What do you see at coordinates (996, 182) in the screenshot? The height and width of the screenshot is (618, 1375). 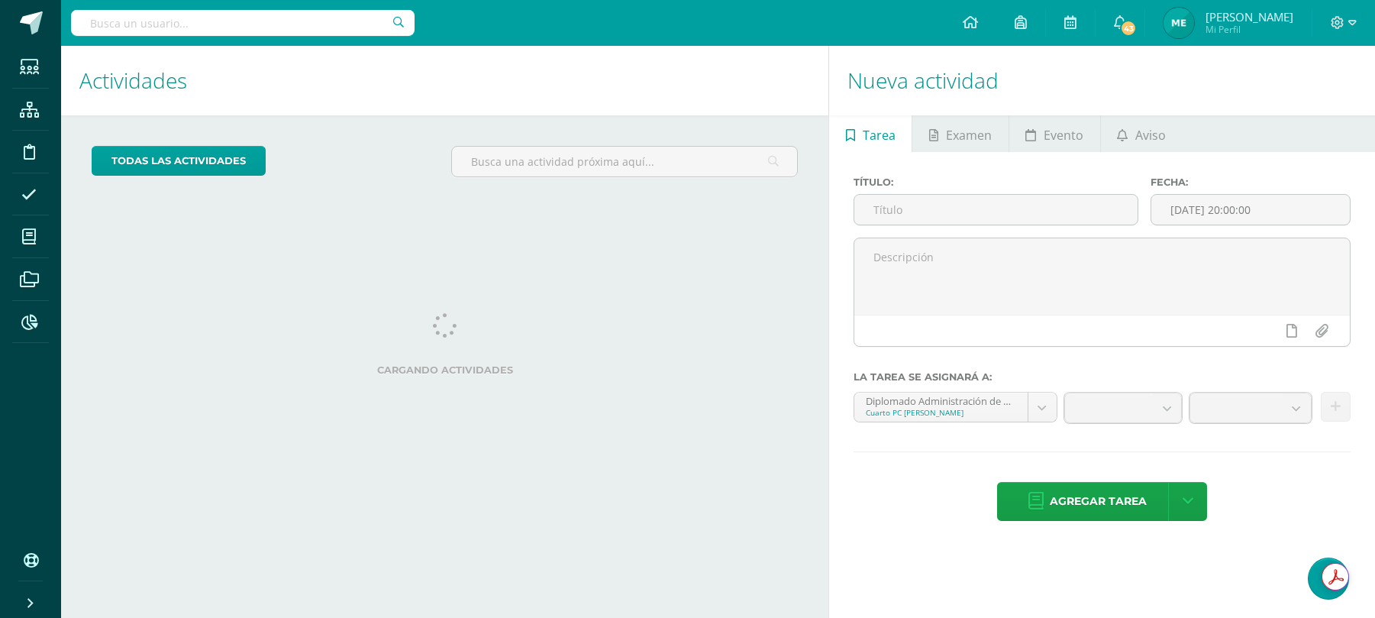 I see `label: Título:` at bounding box center [996, 182].